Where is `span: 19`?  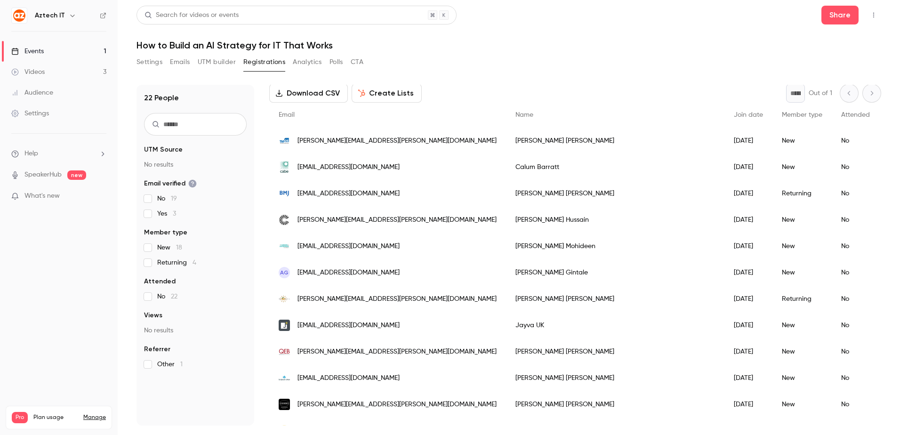 span: 19 is located at coordinates (174, 199).